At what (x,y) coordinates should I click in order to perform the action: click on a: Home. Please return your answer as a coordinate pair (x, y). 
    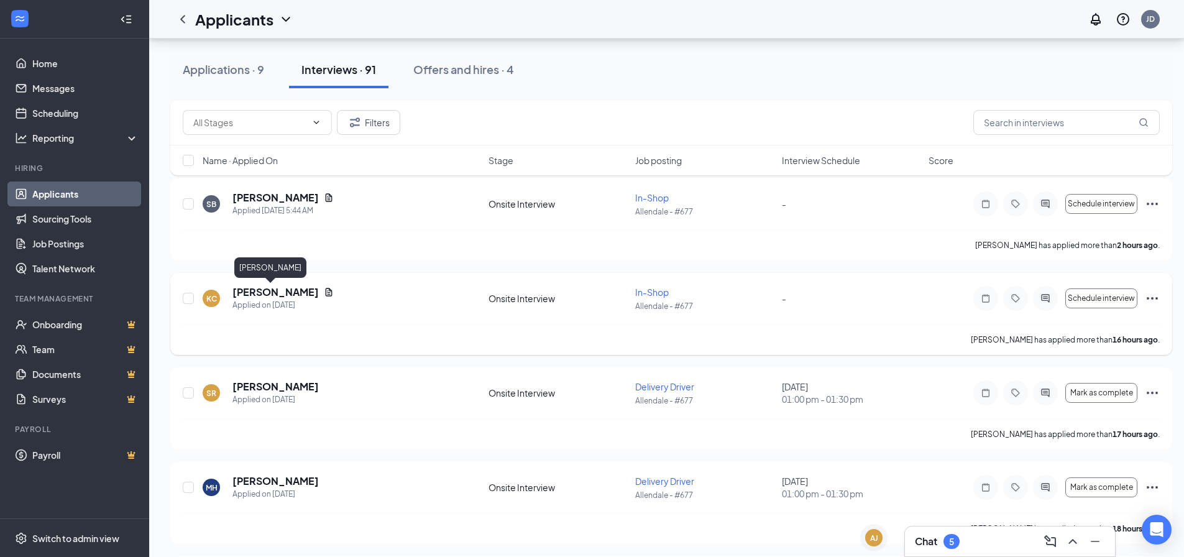
    Looking at the image, I should click on (85, 63).